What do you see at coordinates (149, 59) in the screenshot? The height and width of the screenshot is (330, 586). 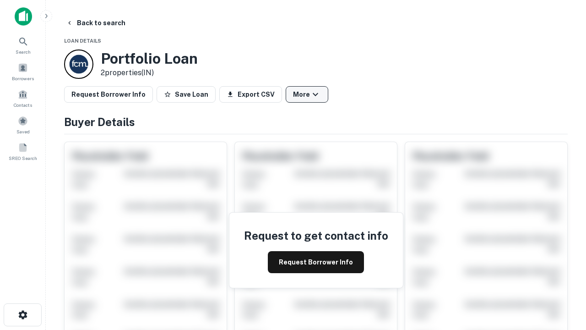 I see `h3: Portfolio Loan` at bounding box center [149, 59].